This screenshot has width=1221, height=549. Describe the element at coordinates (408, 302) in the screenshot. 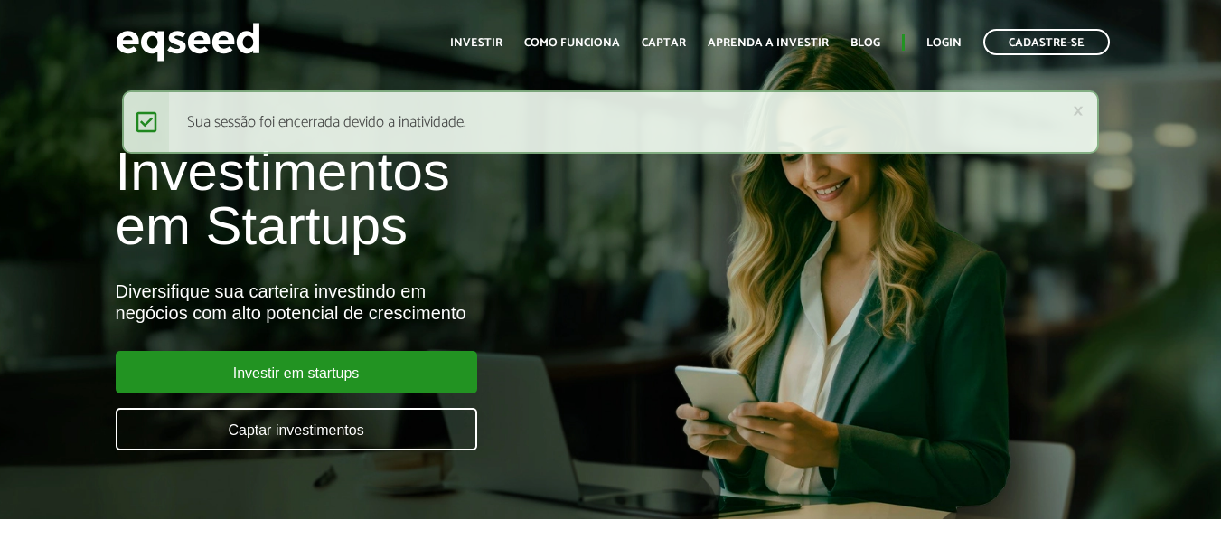

I see `div: Diversifique sua carteira investindo em negócios com alto potencial de crescimento` at that location.